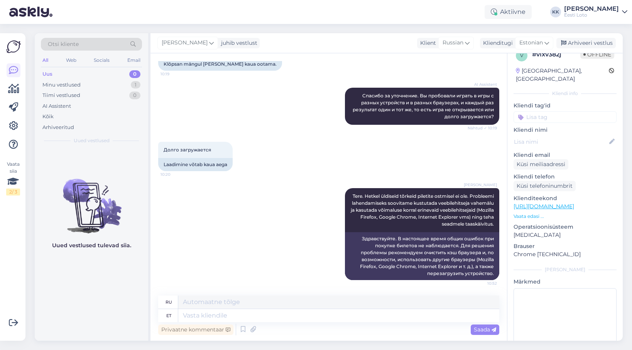 This screenshot has width=632, height=350. What do you see at coordinates (565, 176) in the screenshot?
I see `p: Kliendi telefon` at bounding box center [565, 176].